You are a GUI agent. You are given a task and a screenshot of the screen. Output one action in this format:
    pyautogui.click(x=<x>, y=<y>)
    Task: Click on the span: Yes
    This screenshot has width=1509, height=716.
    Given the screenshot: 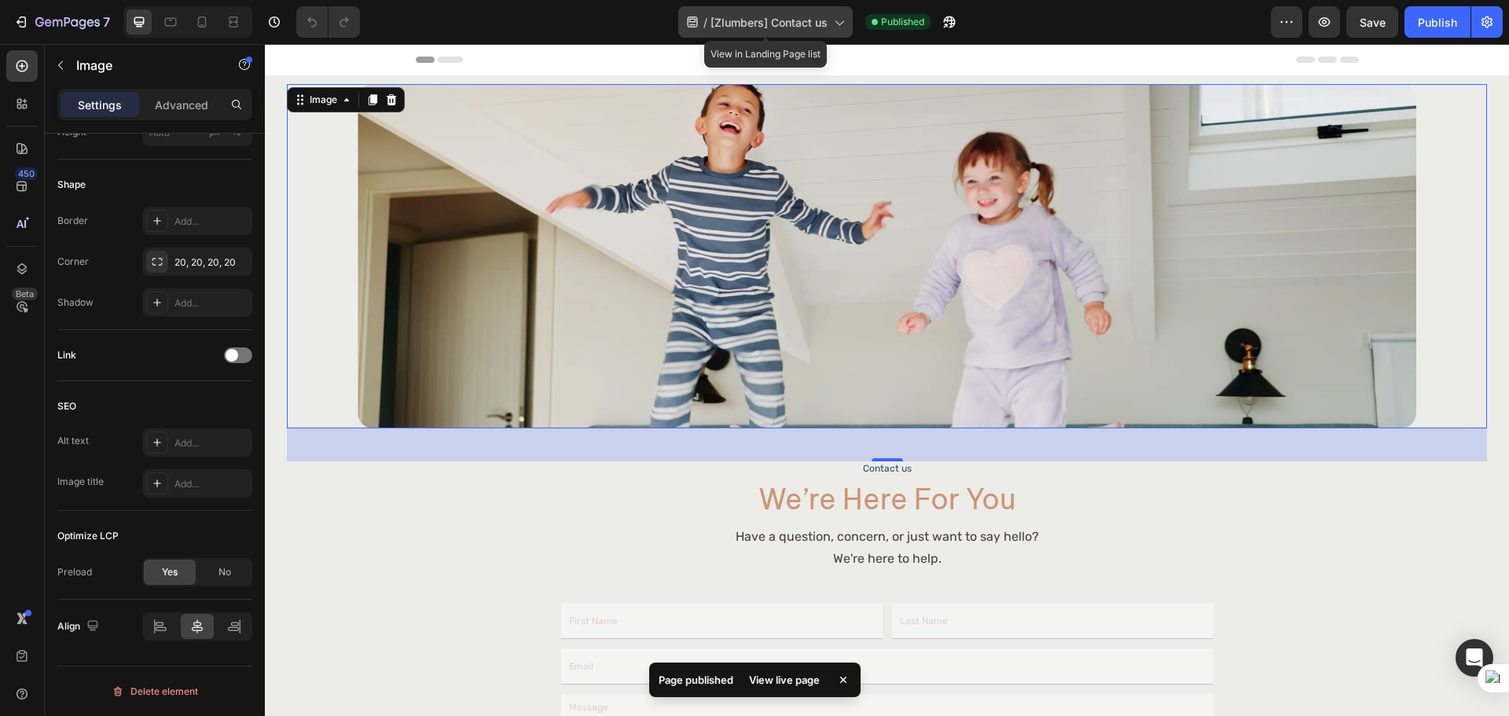 What is the action you would take?
    pyautogui.click(x=170, y=572)
    